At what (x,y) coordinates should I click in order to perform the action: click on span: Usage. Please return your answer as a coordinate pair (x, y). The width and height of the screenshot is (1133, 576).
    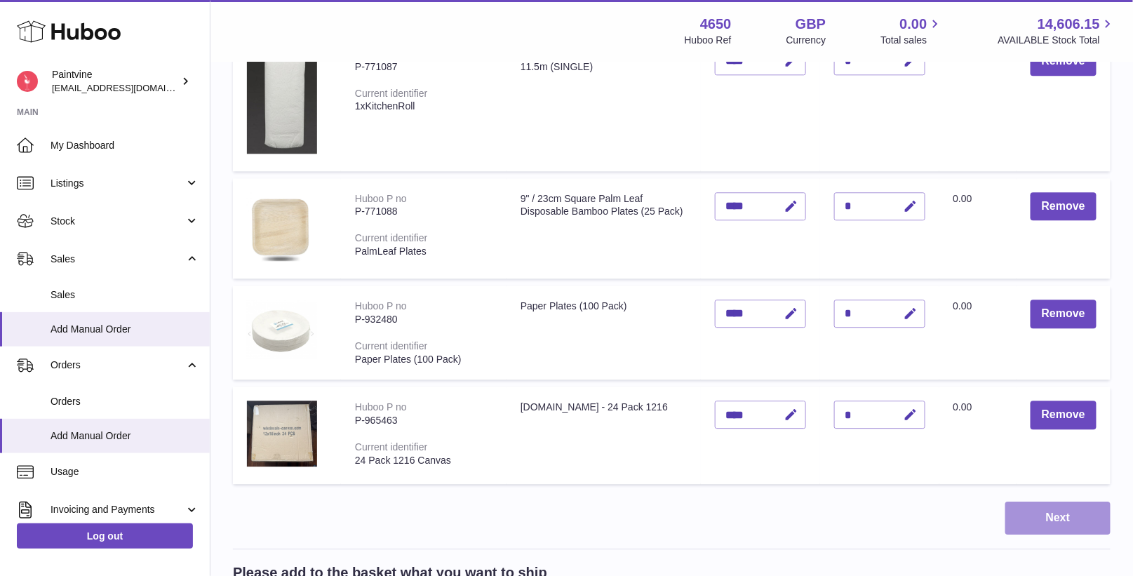
    Looking at the image, I should click on (125, 472).